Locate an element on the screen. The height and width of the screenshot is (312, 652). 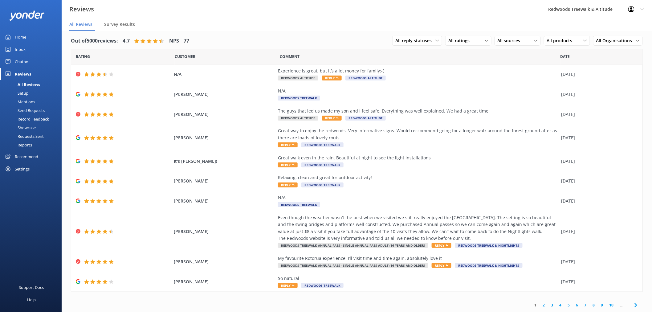
a: 9 is located at coordinates (602, 305).